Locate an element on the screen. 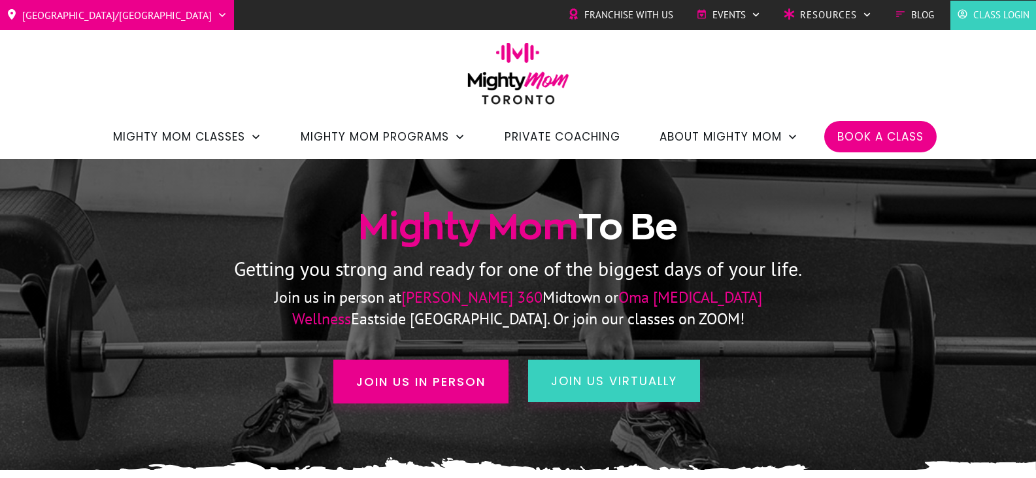 This screenshot has height=478, width=1036. a: Franchise with Us is located at coordinates (620, 15).